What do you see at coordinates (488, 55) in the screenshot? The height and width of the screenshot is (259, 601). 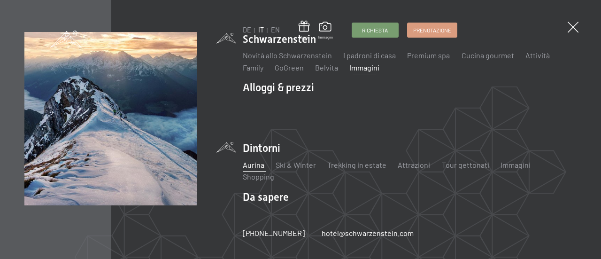 I see `a: Cucina gourmet` at bounding box center [488, 55].